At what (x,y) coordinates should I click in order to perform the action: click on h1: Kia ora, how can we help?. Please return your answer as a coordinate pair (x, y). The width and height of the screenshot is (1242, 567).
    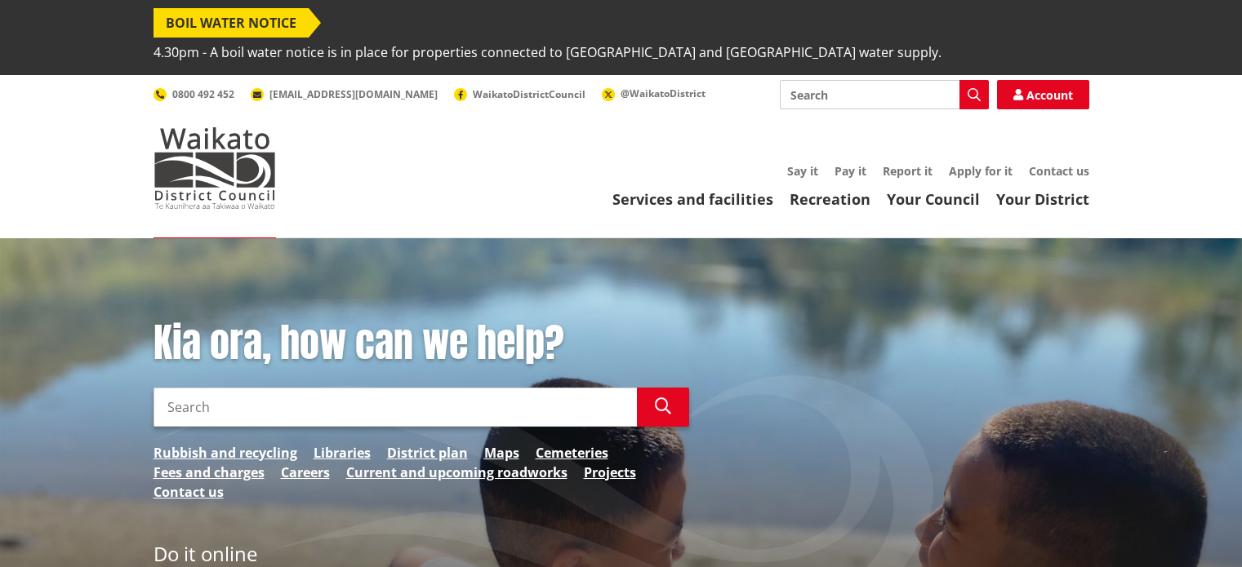
    Looking at the image, I should click on (421, 344).